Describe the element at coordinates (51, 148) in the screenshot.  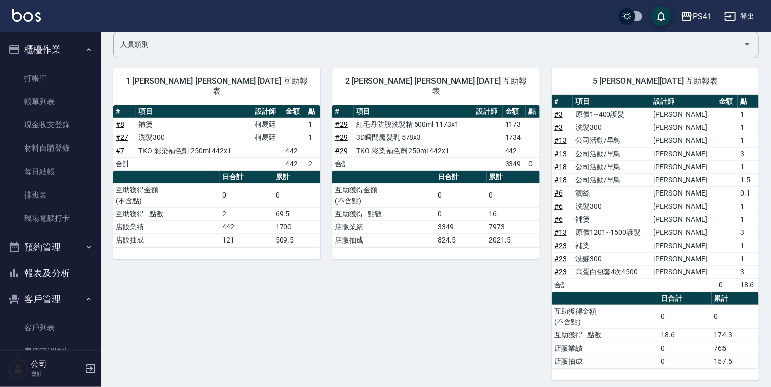
I see `a: 材料自購登錄` at that location.